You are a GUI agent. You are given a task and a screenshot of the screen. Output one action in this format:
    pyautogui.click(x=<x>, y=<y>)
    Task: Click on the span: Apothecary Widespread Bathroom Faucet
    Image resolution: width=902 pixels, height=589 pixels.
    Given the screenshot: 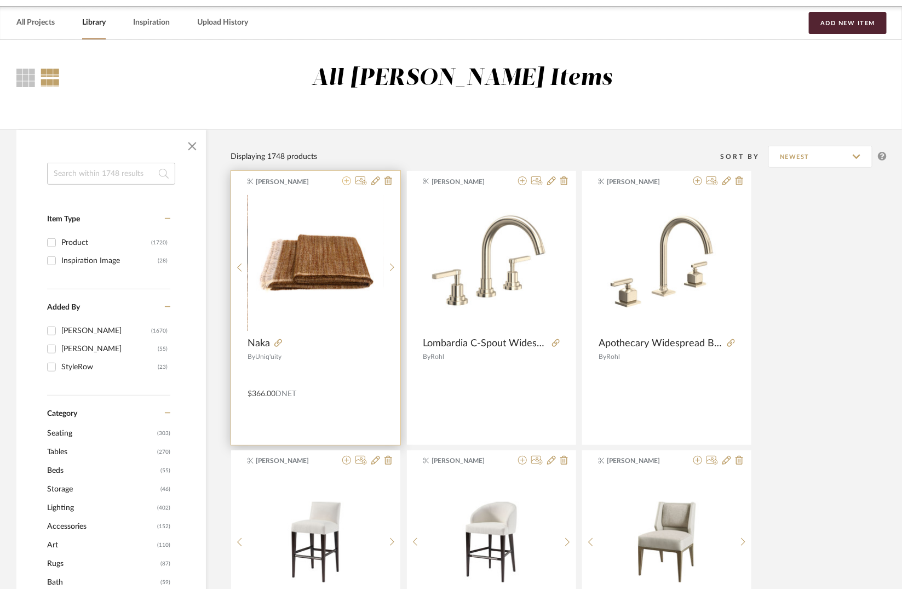 What is the action you would take?
    pyautogui.click(x=660, y=343)
    